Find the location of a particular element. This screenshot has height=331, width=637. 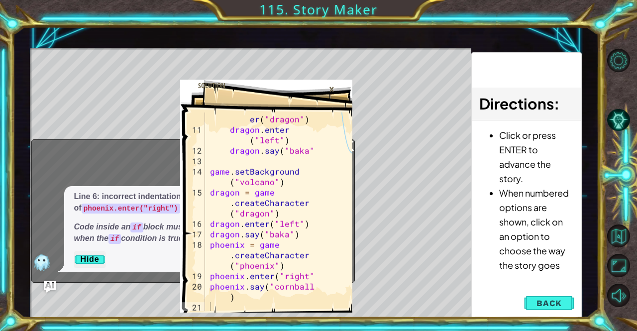

code: phoenix.enter("right") is located at coordinates (131, 208).